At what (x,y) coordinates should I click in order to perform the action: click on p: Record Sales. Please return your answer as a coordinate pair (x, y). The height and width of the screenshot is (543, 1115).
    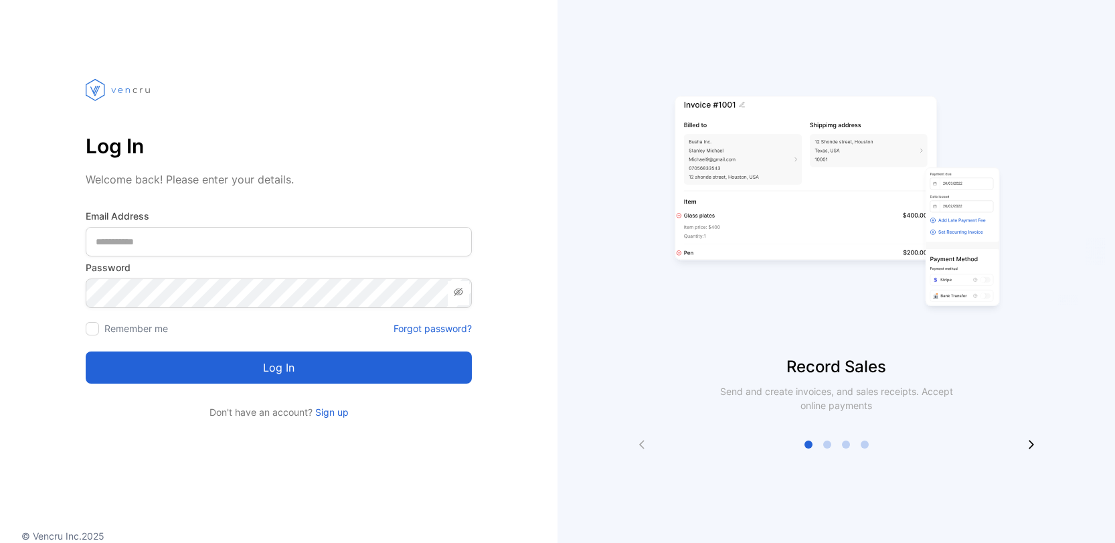
    Looking at the image, I should click on (836, 367).